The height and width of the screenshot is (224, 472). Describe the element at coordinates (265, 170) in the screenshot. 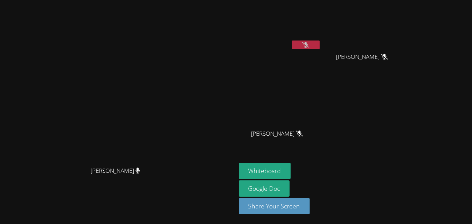

I see `button: Whiteboard` at that location.